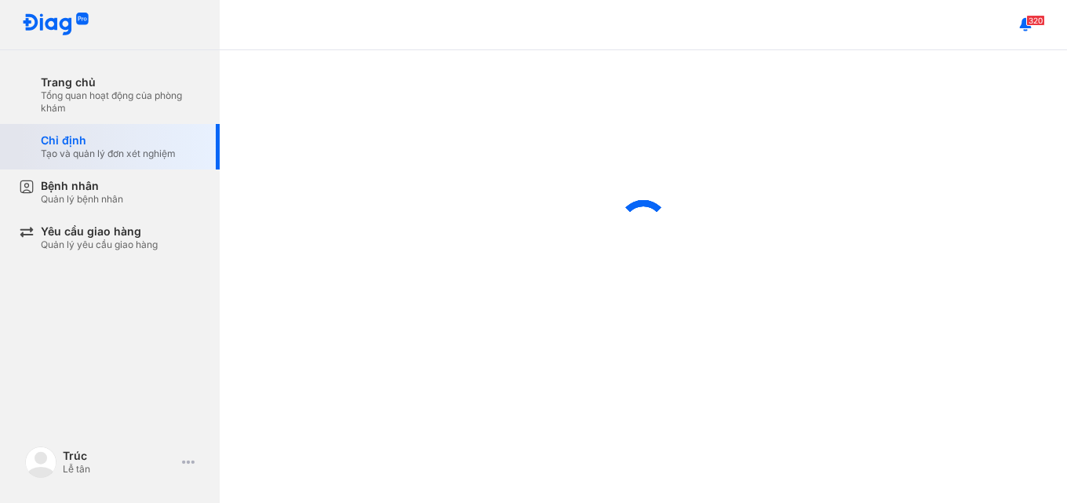 Image resolution: width=1067 pixels, height=503 pixels. What do you see at coordinates (119, 456) in the screenshot?
I see `div: Trúc` at bounding box center [119, 456].